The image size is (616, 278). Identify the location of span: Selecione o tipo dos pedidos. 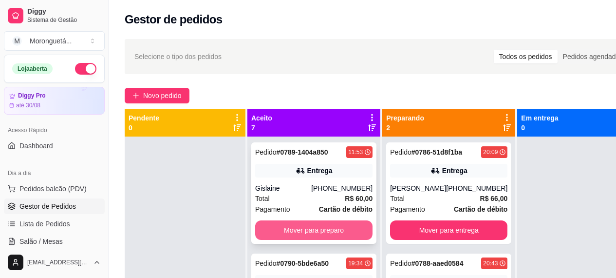
(178, 56).